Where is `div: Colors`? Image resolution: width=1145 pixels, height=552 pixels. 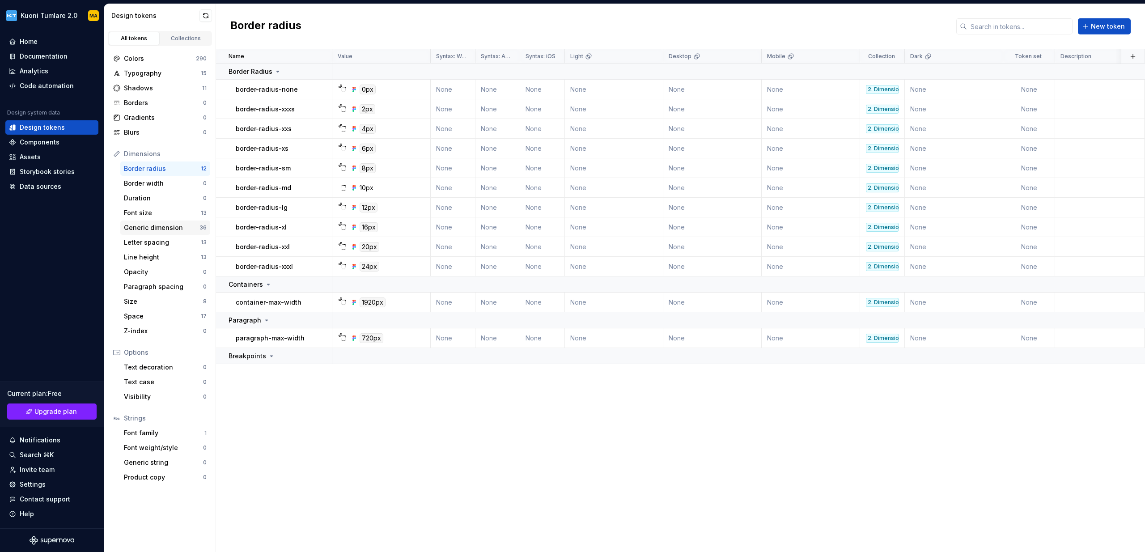 div: Colors is located at coordinates (160, 59).